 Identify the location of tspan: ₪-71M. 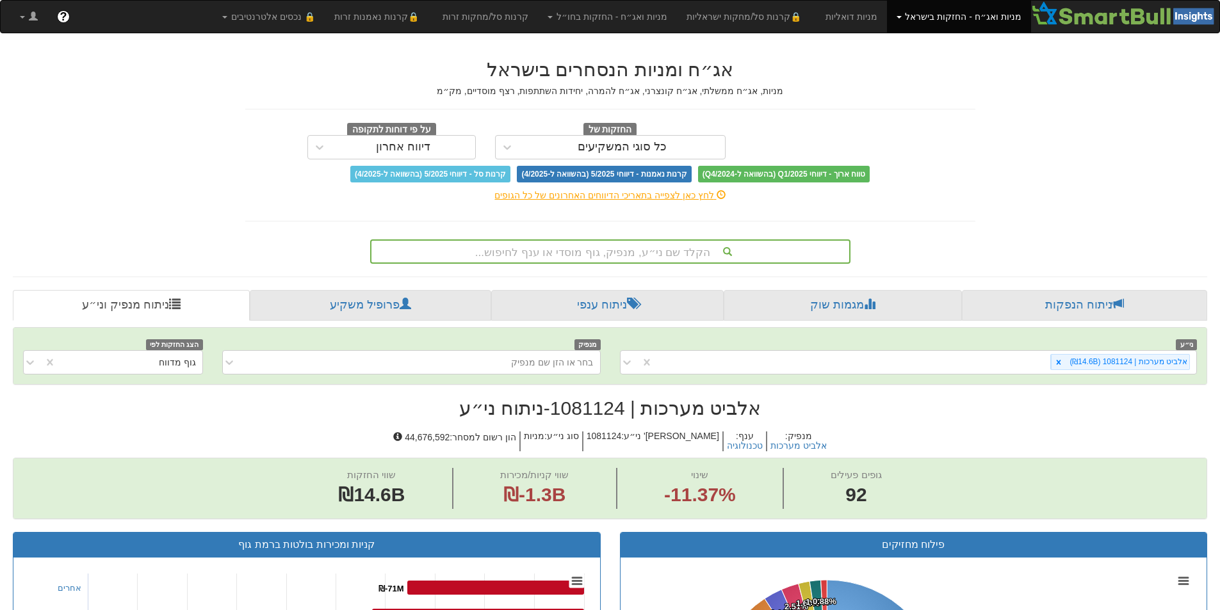
(391, 588).